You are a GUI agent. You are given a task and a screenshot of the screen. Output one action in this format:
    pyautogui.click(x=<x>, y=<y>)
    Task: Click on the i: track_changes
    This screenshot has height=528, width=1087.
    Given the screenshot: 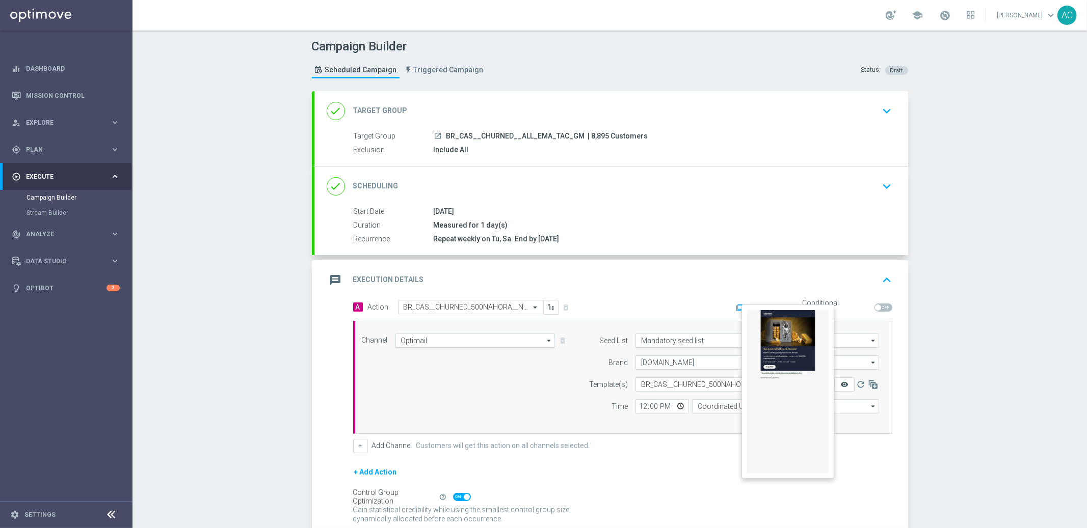 What is the action you would take?
    pyautogui.click(x=16, y=234)
    